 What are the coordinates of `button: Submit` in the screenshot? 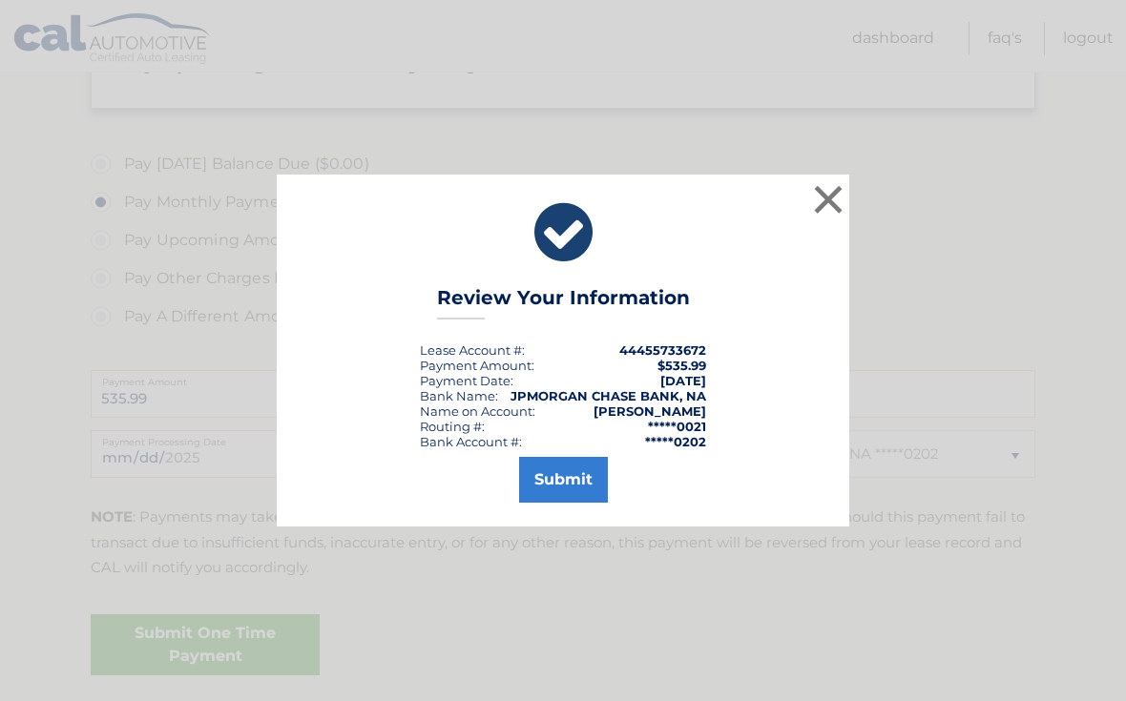 It's located at (563, 480).